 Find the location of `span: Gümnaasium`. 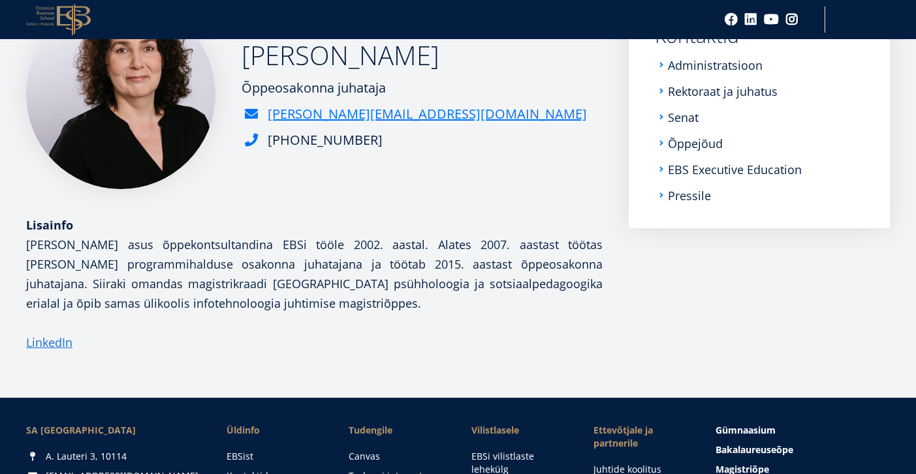

span: Gümnaasium is located at coordinates (745, 430).